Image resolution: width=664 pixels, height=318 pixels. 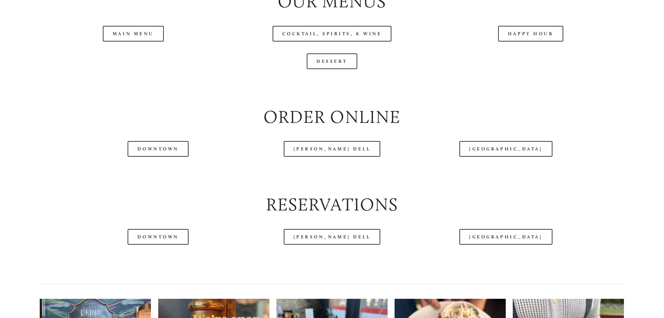 What do you see at coordinates (332, 117) in the screenshot?
I see `h2: Order Online` at bounding box center [332, 117].